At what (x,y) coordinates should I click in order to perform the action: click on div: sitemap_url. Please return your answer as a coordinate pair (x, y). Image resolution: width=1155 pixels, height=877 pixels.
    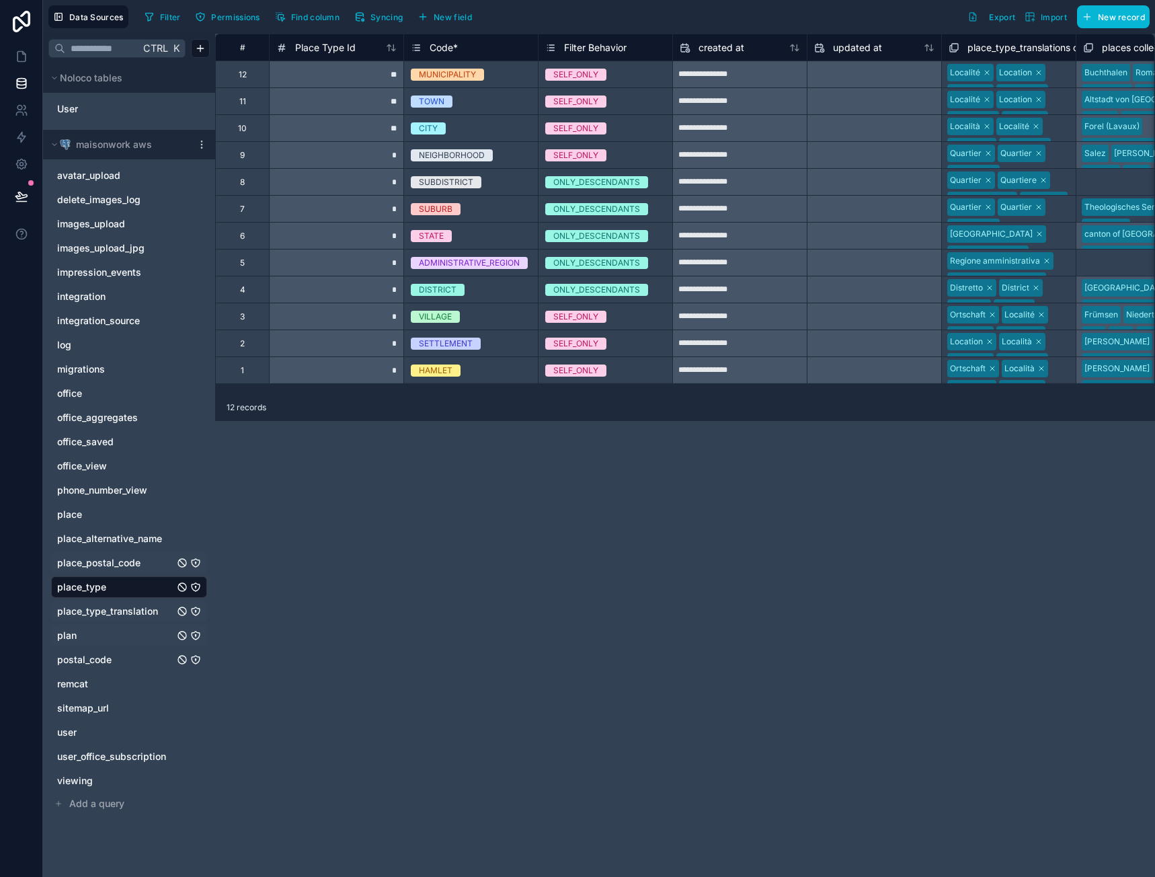
    Looking at the image, I should click on (129, 708).